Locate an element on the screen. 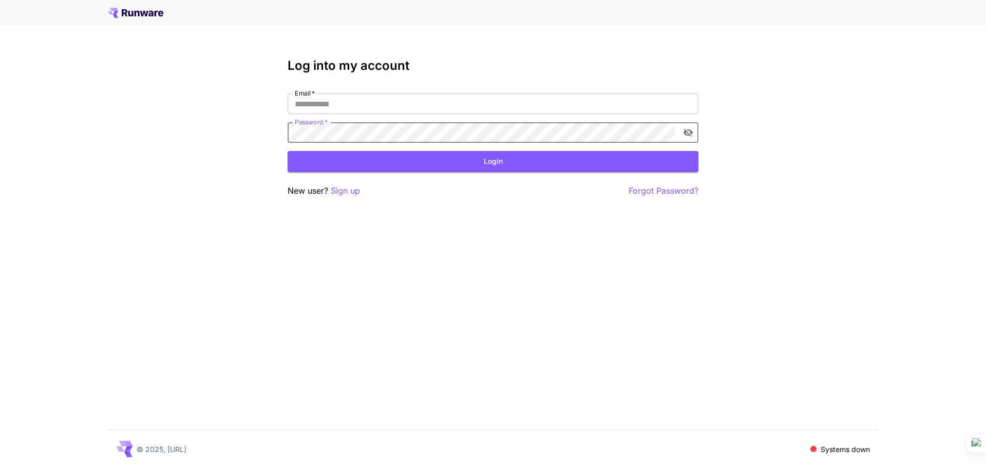  button: Sign up is located at coordinates (345, 191).